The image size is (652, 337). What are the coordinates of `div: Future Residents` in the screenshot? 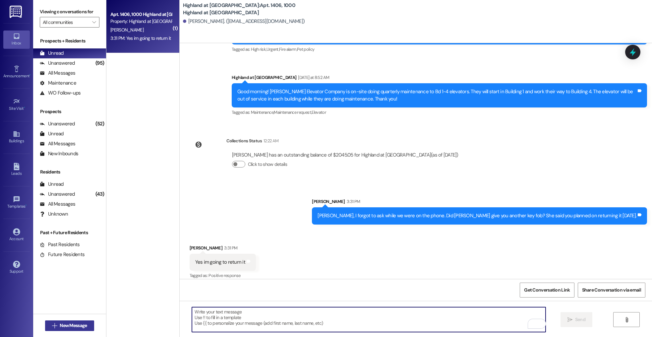 It's located at (62, 254).